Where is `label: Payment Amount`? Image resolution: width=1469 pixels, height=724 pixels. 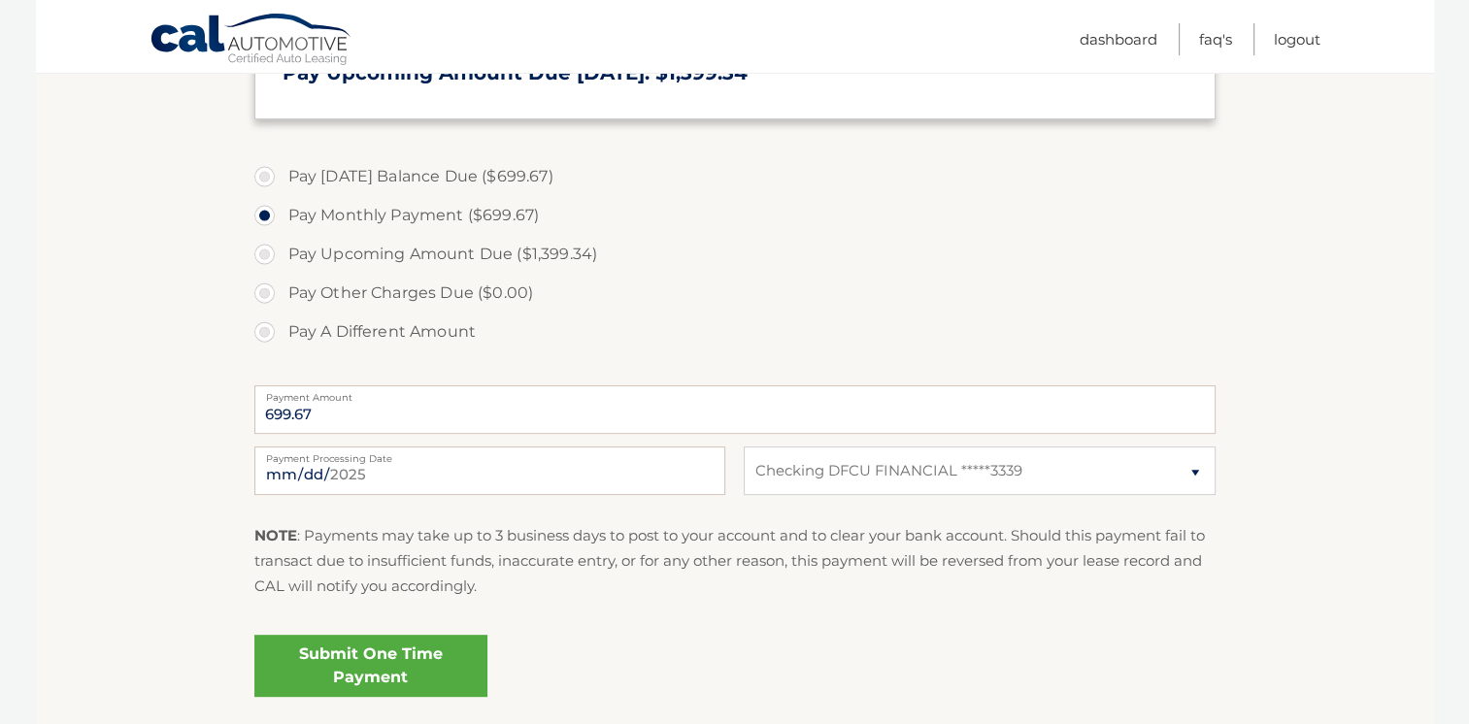 label: Payment Amount is located at coordinates (735, 393).